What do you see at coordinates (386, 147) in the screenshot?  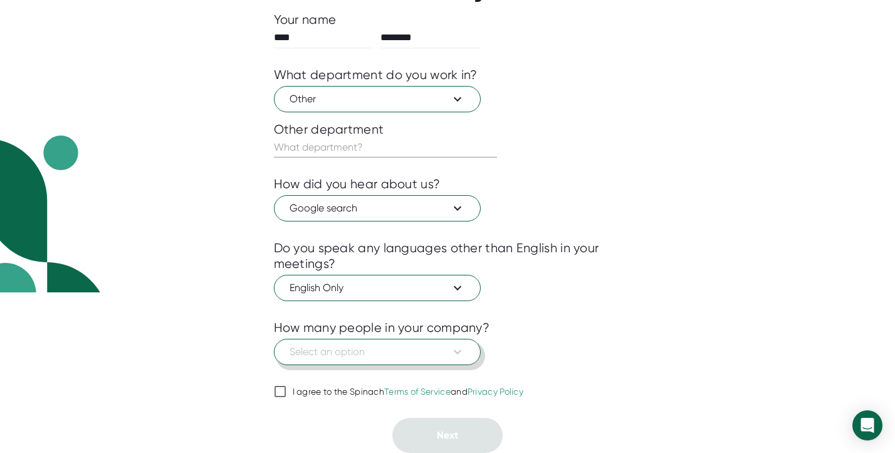 I see `input: What department?` at bounding box center [386, 147].